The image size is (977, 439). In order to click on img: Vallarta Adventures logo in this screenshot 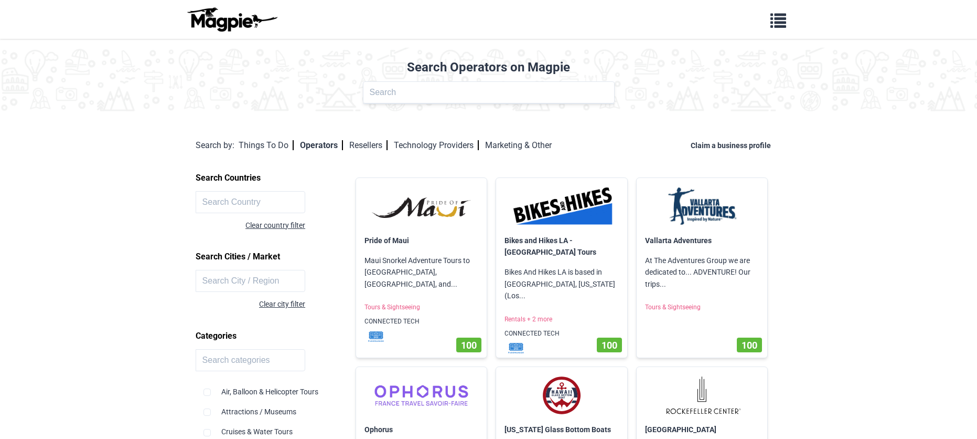, I will do `click(703, 206)`.